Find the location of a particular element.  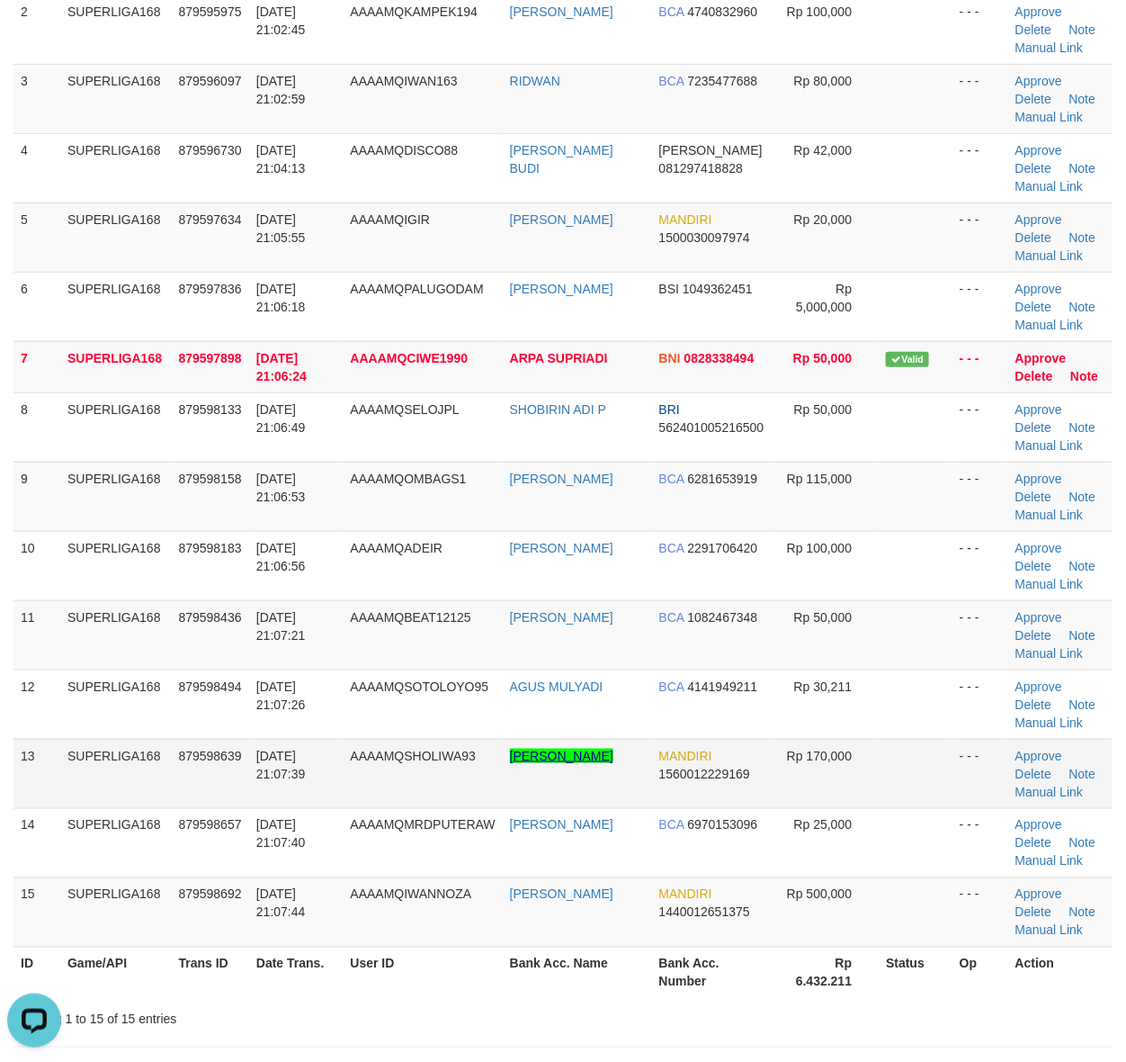

td: 8 is located at coordinates (37, 426).